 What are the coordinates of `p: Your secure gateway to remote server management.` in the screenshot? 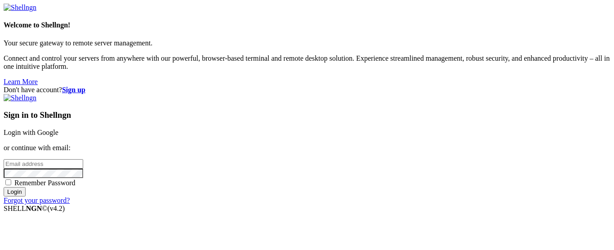 It's located at (307, 43).